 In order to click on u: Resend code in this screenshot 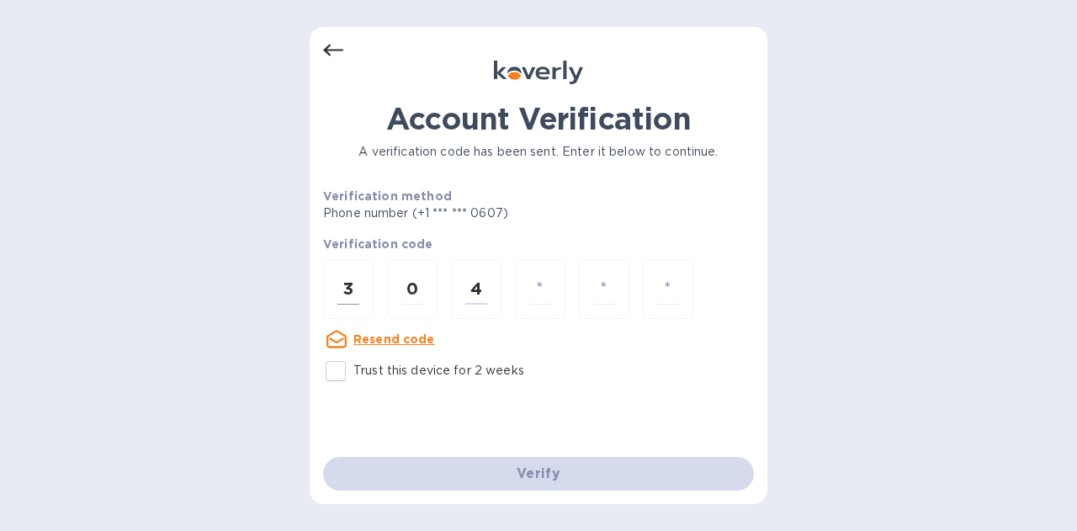, I will do `click(394, 339)`.